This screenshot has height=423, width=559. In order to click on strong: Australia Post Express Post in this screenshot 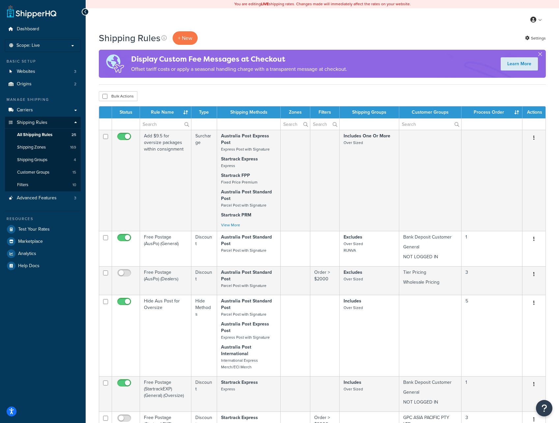, I will do `click(245, 327)`.